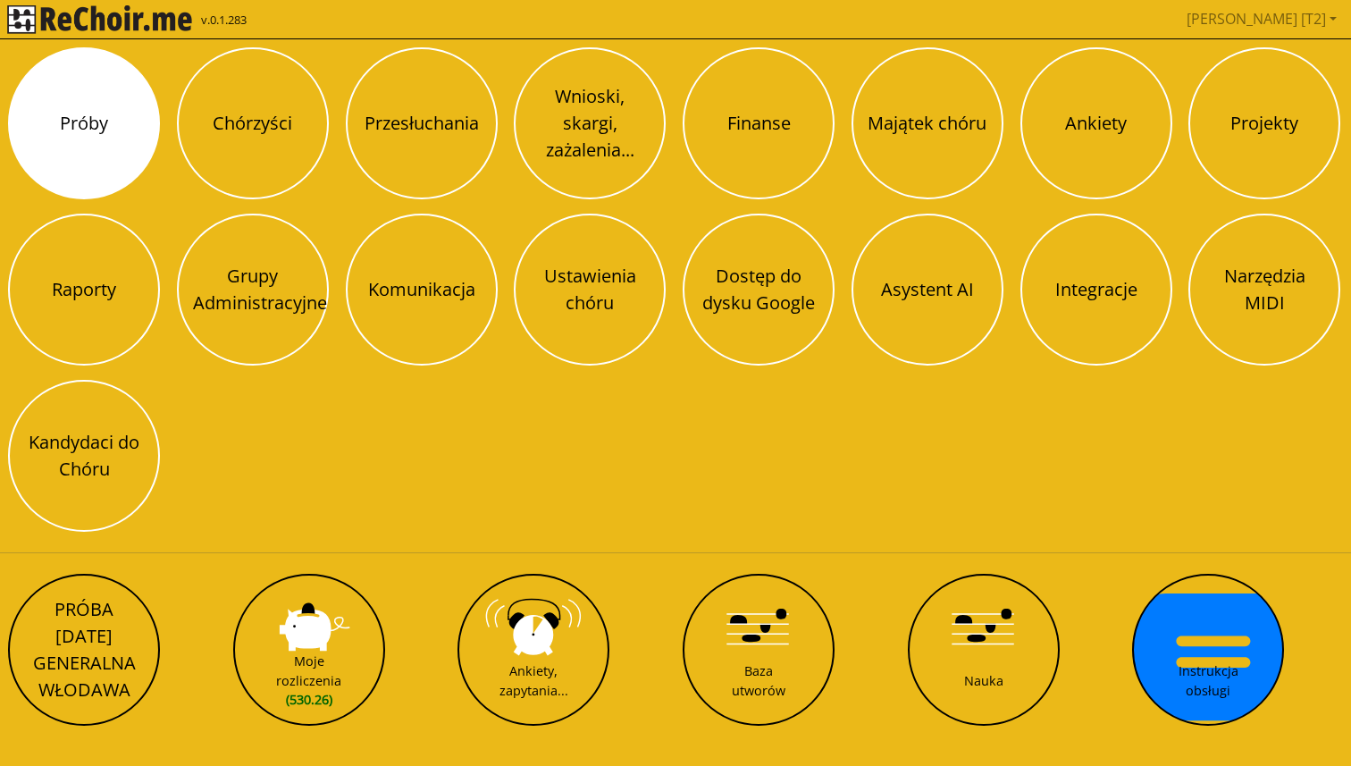  What do you see at coordinates (1264, 123) in the screenshot?
I see `button: Projekty` at bounding box center [1264, 123].